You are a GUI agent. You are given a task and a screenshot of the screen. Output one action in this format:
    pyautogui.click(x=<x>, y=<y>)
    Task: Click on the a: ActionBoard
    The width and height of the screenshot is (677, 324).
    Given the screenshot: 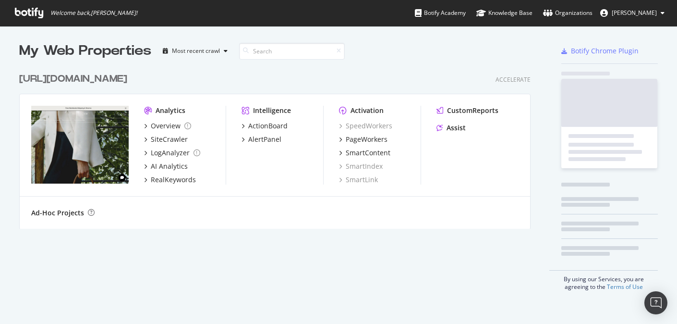 What is the action you would take?
    pyautogui.click(x=265, y=126)
    